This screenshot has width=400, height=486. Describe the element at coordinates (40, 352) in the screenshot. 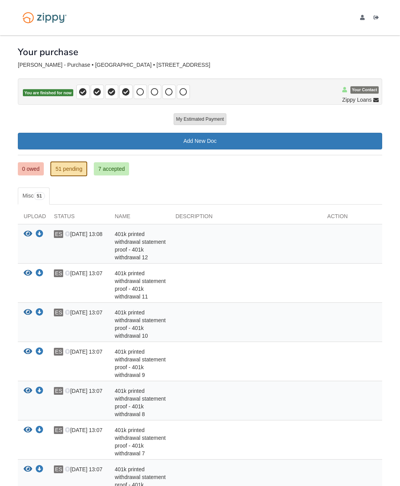

I see `a: Download 401k printed withdrawal statement proof - 401k withdrawal 9` at that location.